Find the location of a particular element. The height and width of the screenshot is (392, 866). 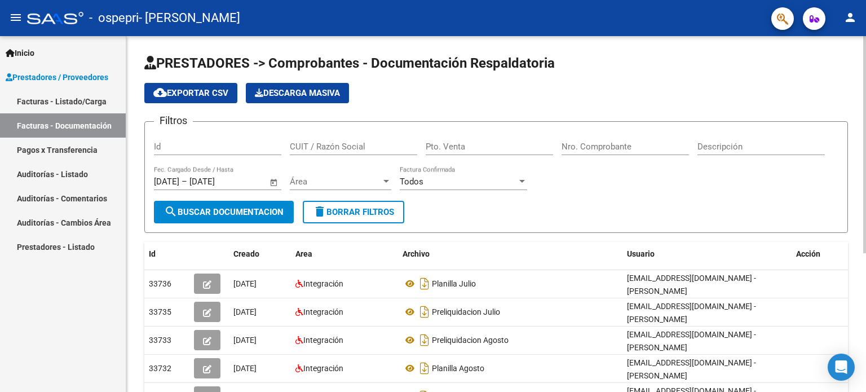

mat-icon: search is located at coordinates (171, 211).